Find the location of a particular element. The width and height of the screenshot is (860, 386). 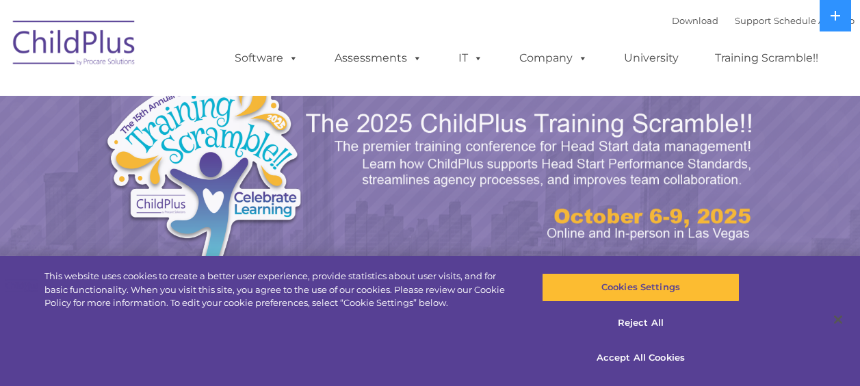

div: This website uses cookies to create a better user experience, provide statistics about user visit... is located at coordinates (280, 289).